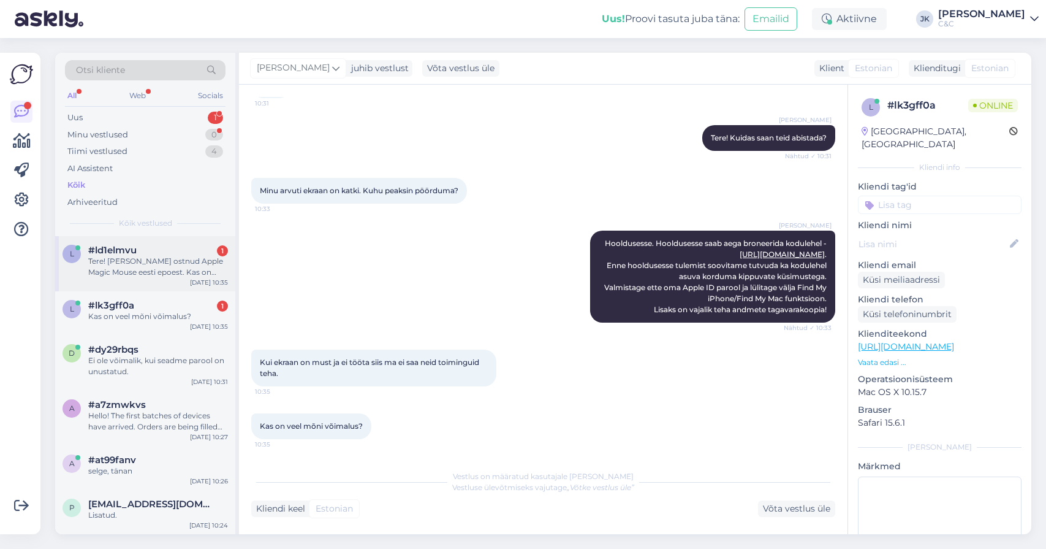 The height and width of the screenshot is (549, 1046). What do you see at coordinates (145, 223) in the screenshot?
I see `span: Kõik vestlused` at bounding box center [145, 223].